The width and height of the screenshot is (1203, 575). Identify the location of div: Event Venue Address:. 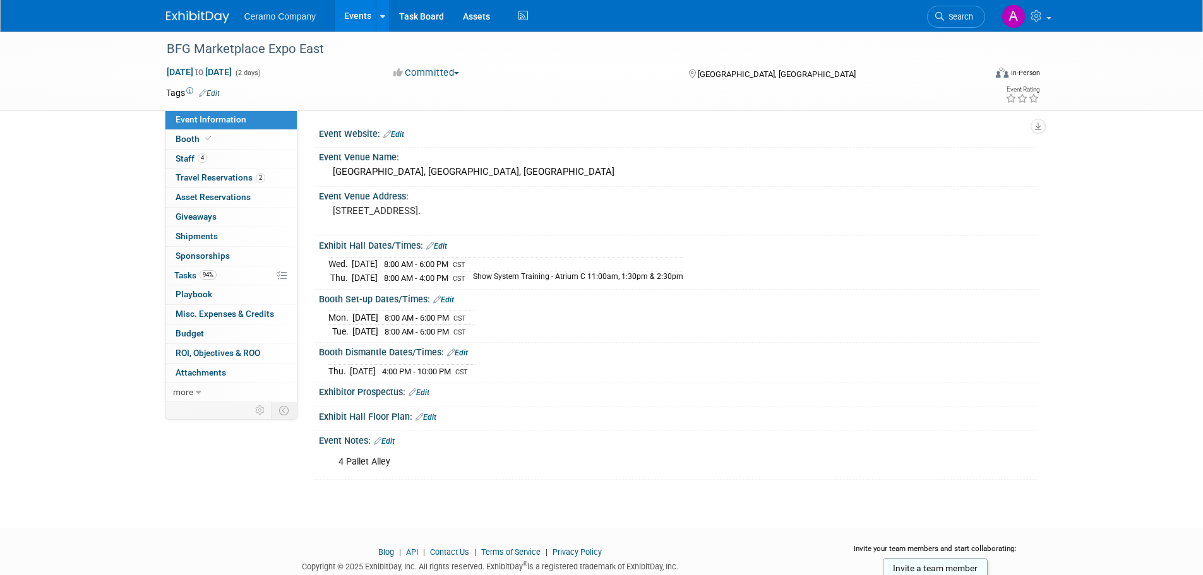
(678, 195).